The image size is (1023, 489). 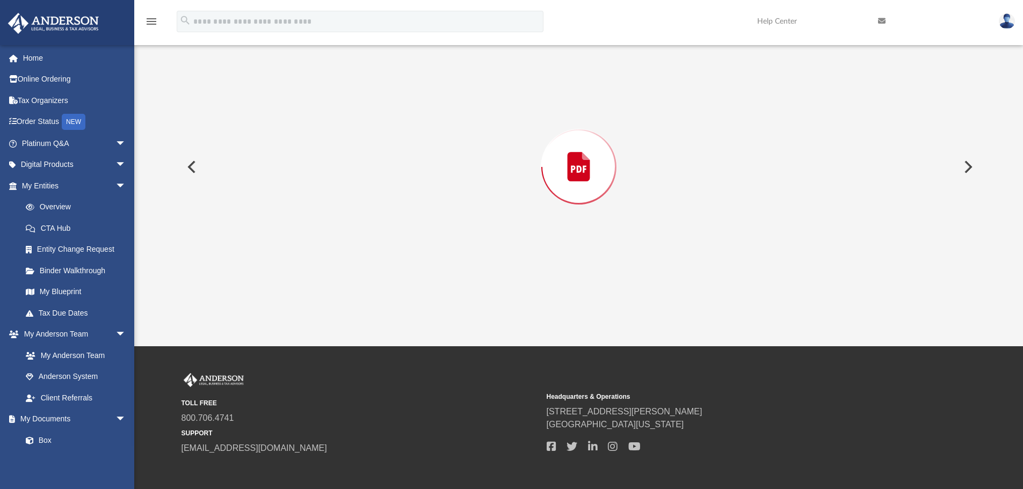 What do you see at coordinates (75, 143) in the screenshot?
I see `a: Platinum Q&Aarrow_drop_down` at bounding box center [75, 143].